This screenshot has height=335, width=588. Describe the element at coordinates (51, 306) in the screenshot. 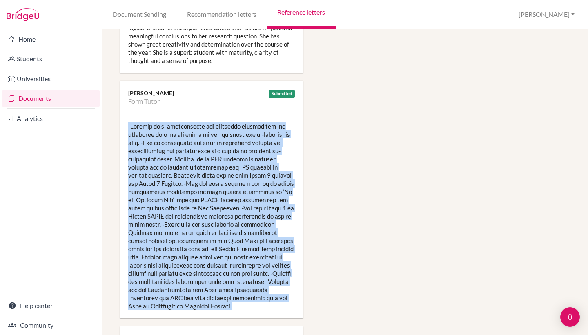

I see `a: Help center` at that location.